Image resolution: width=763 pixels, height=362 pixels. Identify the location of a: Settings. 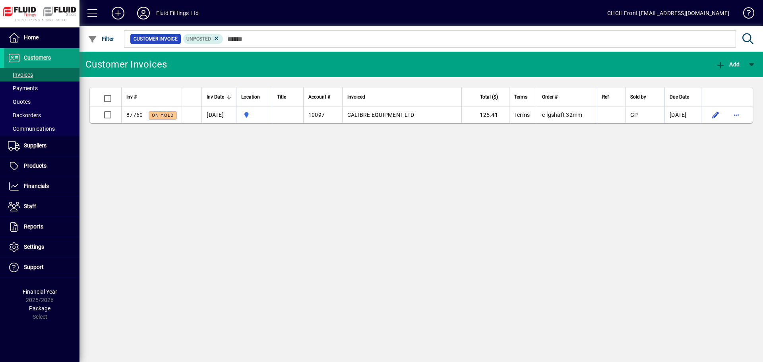
(42, 247).